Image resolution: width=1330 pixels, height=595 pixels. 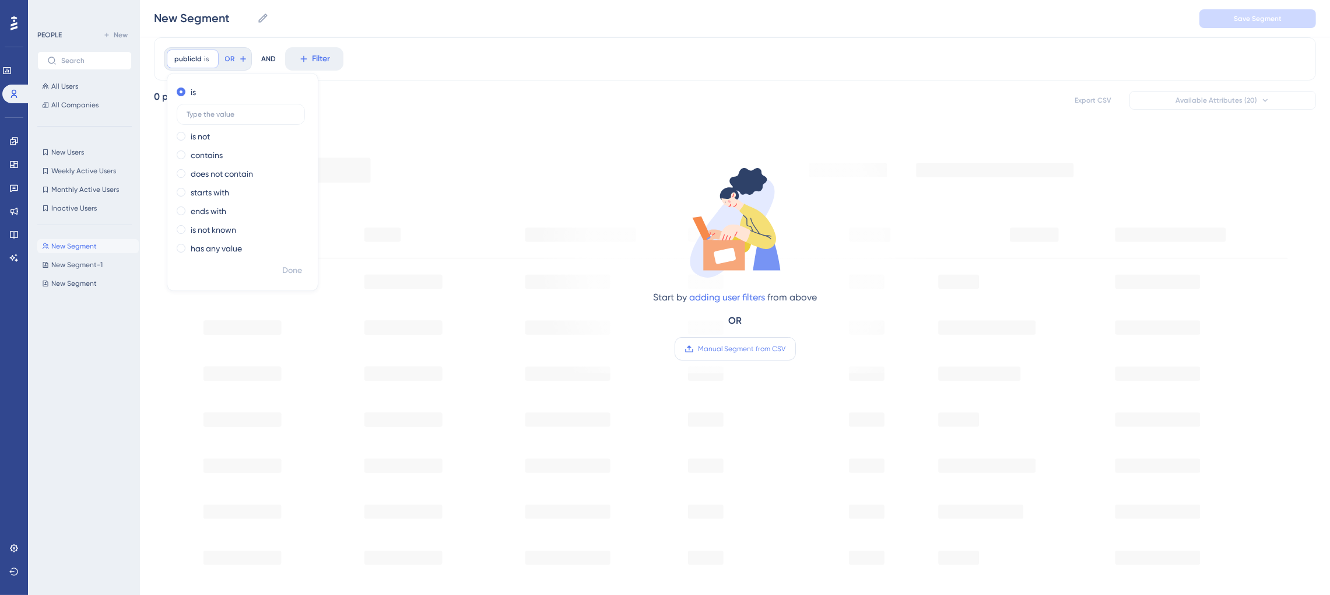 What do you see at coordinates (213, 230) in the screenshot?
I see `label: is not known` at bounding box center [213, 230].